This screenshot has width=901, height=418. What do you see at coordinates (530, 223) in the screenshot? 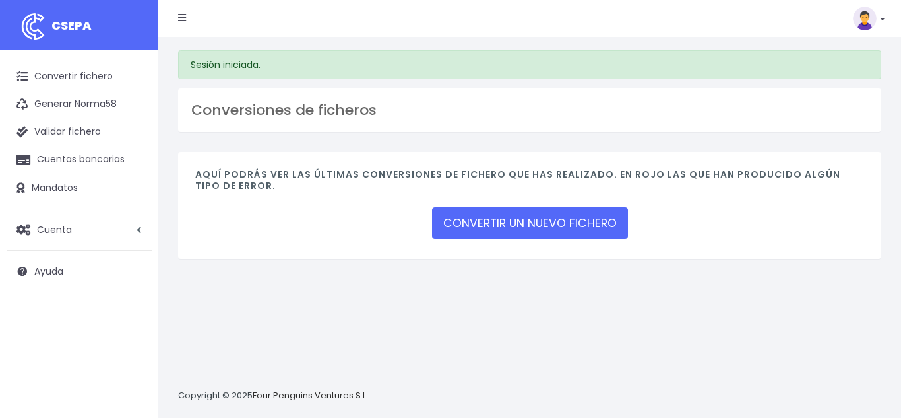
I see `a: CONVERTIR UN NUEVO FICHERO` at bounding box center [530, 223].